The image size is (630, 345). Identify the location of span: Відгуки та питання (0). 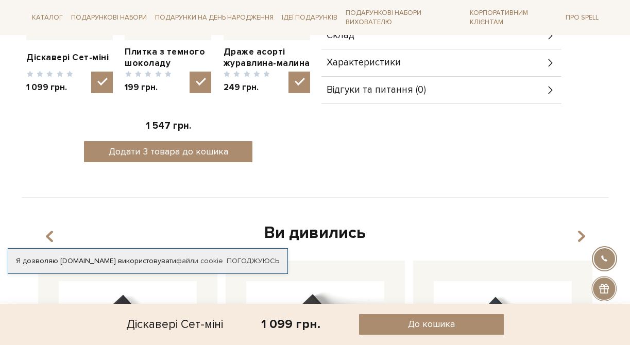
(376, 90).